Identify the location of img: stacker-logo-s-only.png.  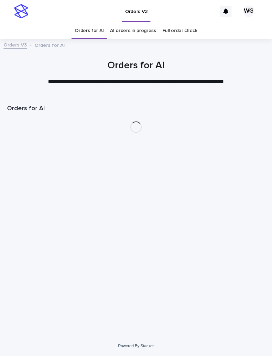
(21, 11).